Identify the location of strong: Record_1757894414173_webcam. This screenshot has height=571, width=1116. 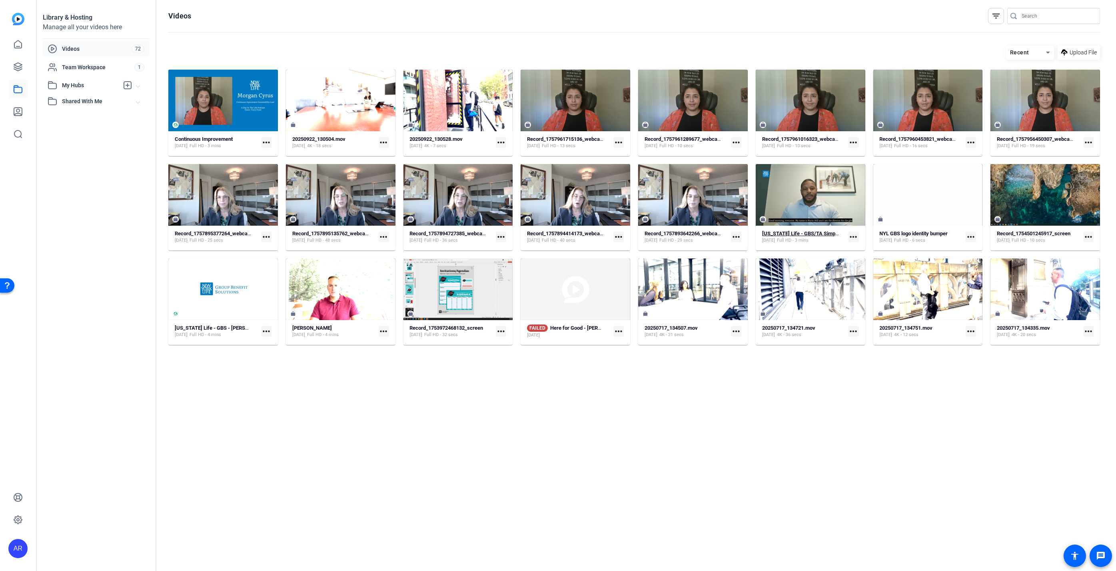
(565, 233).